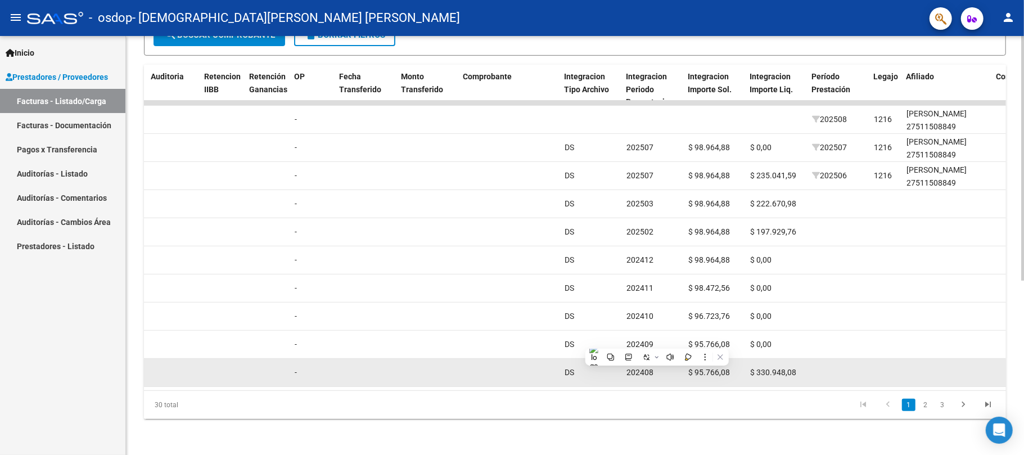  I want to click on span: - osdop, so click(110, 18).